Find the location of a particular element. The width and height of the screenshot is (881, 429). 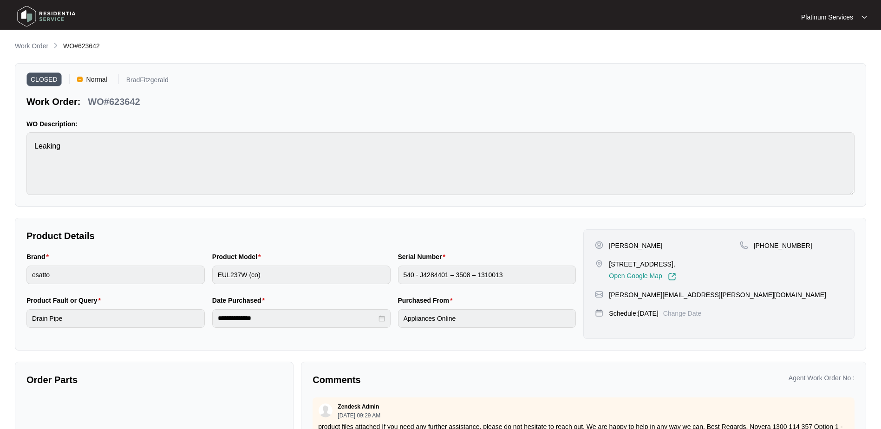

label: Product Fault or Query is located at coordinates (65, 301).